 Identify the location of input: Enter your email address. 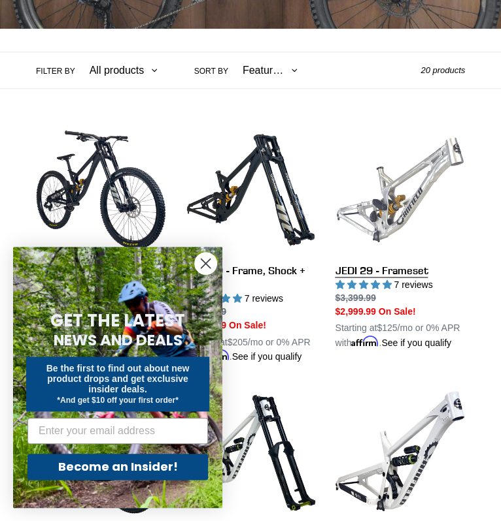
(118, 431).